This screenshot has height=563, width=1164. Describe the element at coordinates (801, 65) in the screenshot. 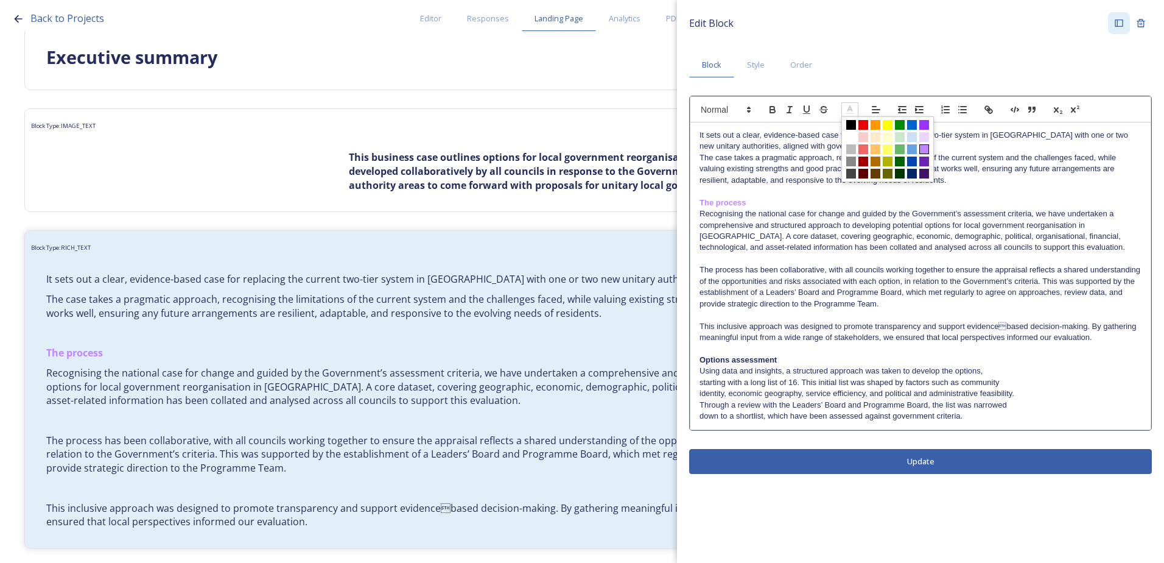

I see `span: Order` at that location.